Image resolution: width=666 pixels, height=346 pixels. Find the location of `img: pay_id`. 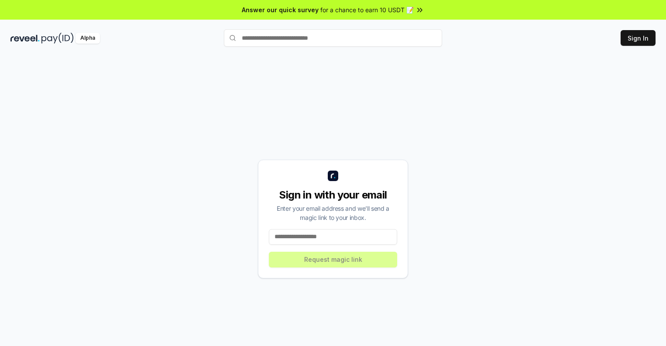

img: pay_id is located at coordinates (58, 38).